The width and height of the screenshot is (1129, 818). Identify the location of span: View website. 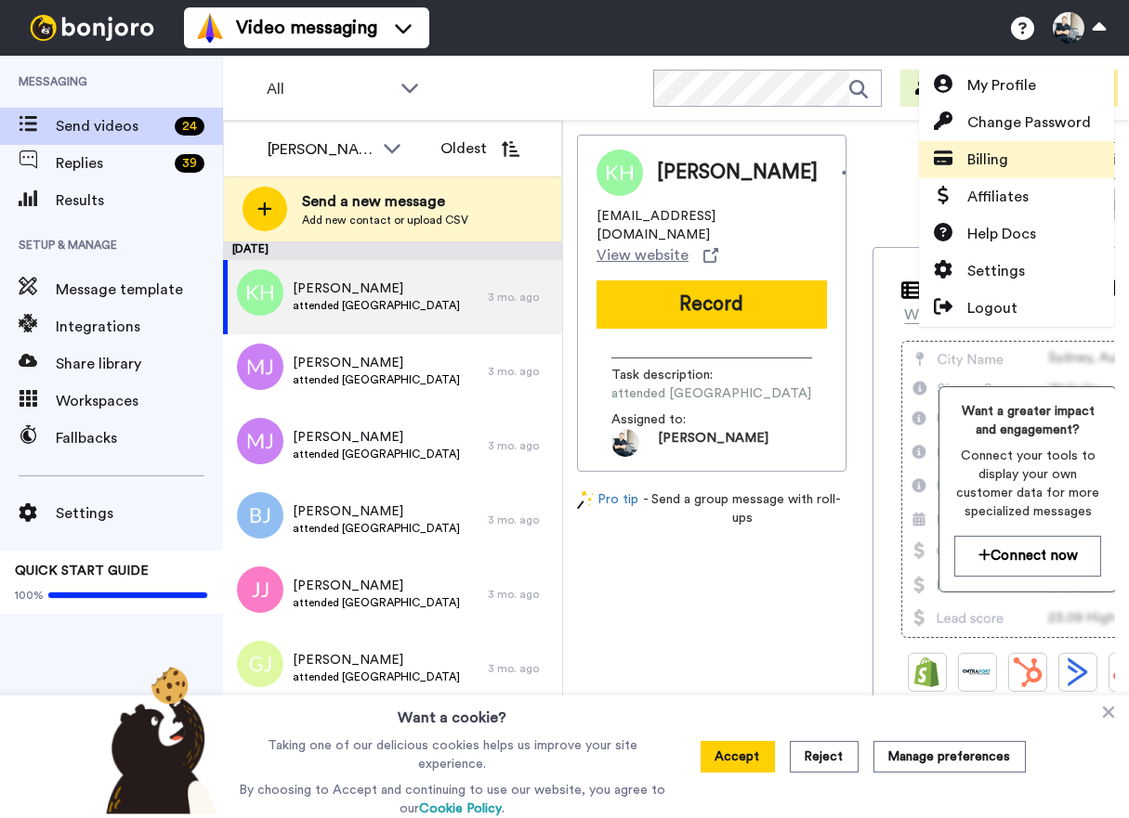
(642, 255).